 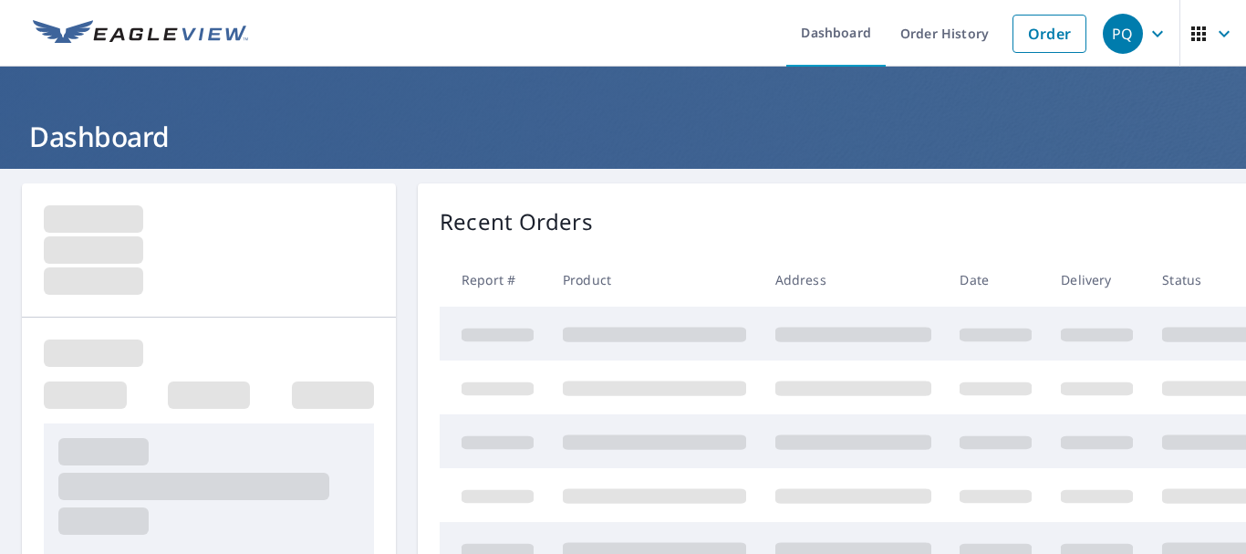 What do you see at coordinates (623, 136) in the screenshot?
I see `h1: Dashboard` at bounding box center [623, 136].